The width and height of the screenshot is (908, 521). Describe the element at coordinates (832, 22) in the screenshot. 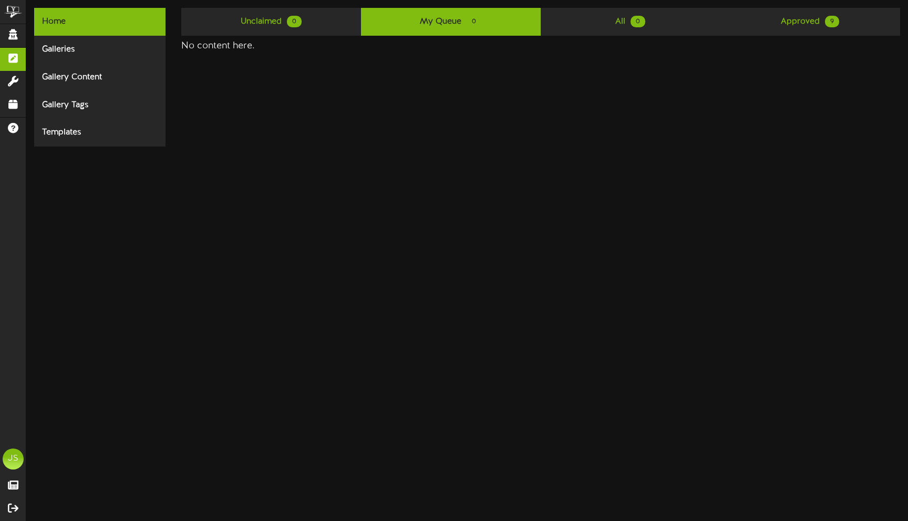

I see `span: 9` at that location.